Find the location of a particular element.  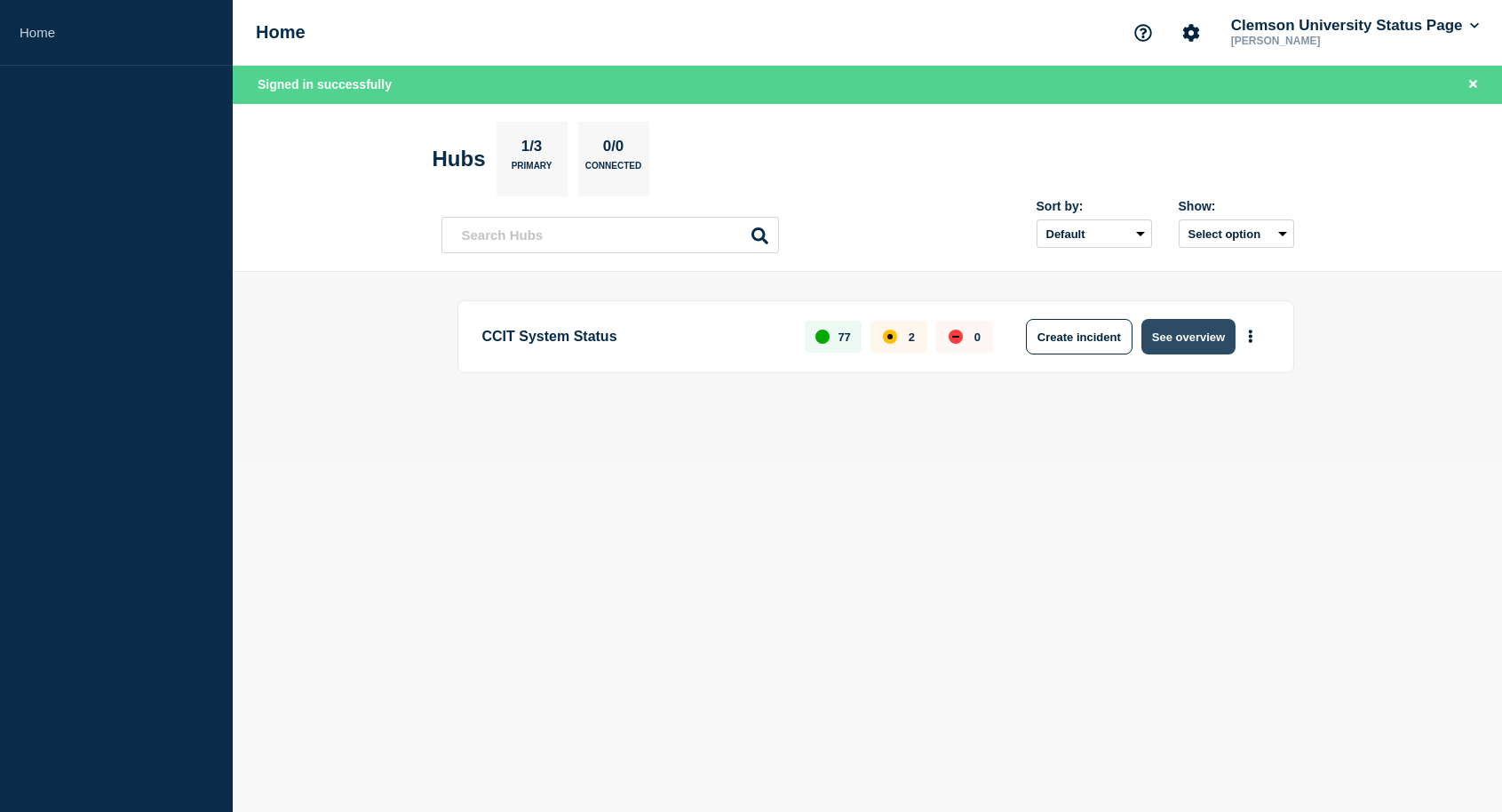

button: Create incident is located at coordinates (1080, 336).